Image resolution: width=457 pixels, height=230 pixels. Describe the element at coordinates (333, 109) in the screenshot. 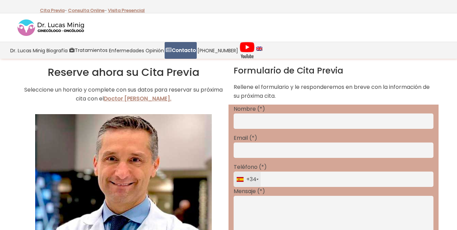

I see `p: Nombre (*)` at that location.